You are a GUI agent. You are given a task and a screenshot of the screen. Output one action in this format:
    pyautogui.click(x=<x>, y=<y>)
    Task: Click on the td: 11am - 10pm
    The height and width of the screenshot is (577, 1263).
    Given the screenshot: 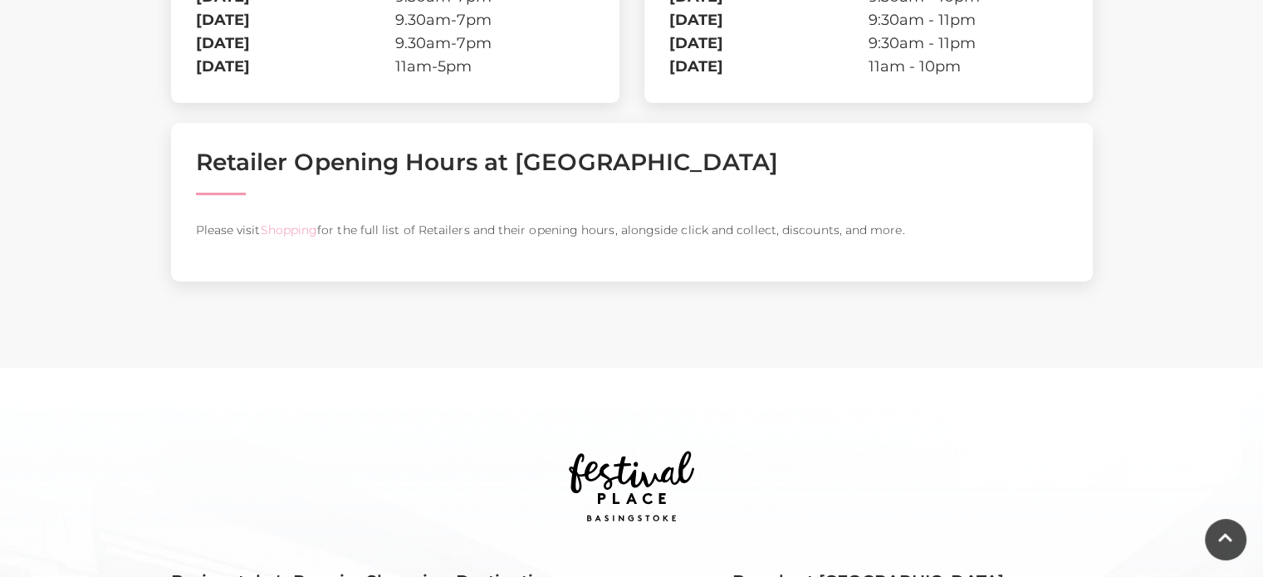 What is the action you would take?
    pyautogui.click(x=968, y=66)
    